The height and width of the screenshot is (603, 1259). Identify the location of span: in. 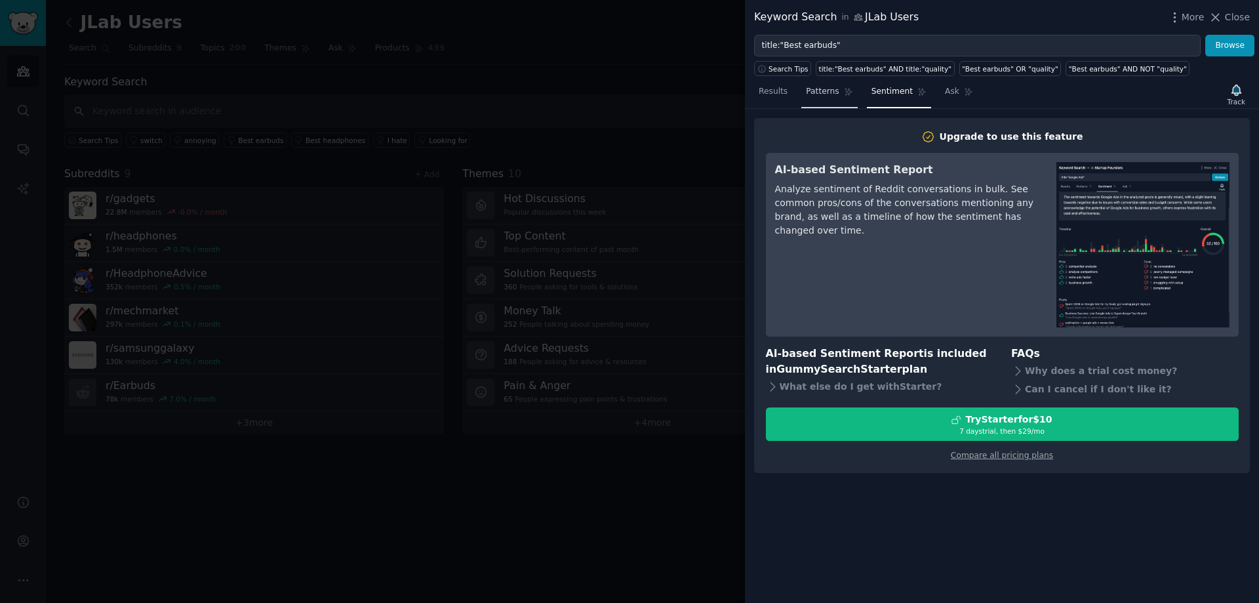
(845, 18).